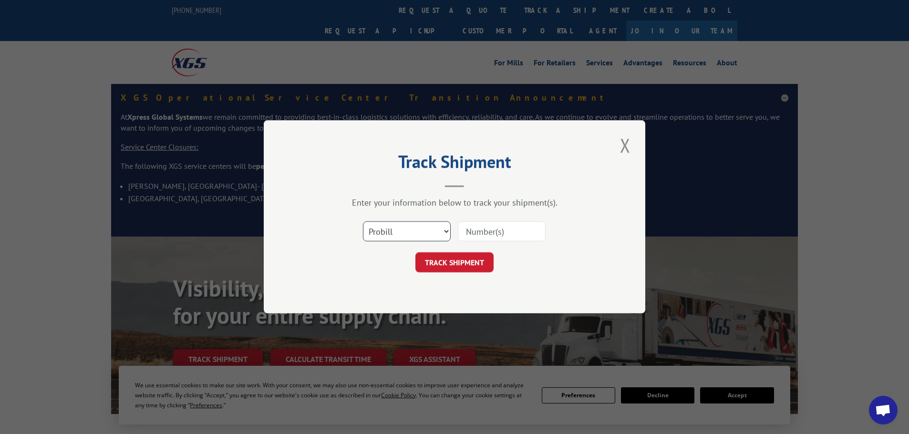  I want to click on div: Enter your information below to track your shipment(s)., so click(454, 203).